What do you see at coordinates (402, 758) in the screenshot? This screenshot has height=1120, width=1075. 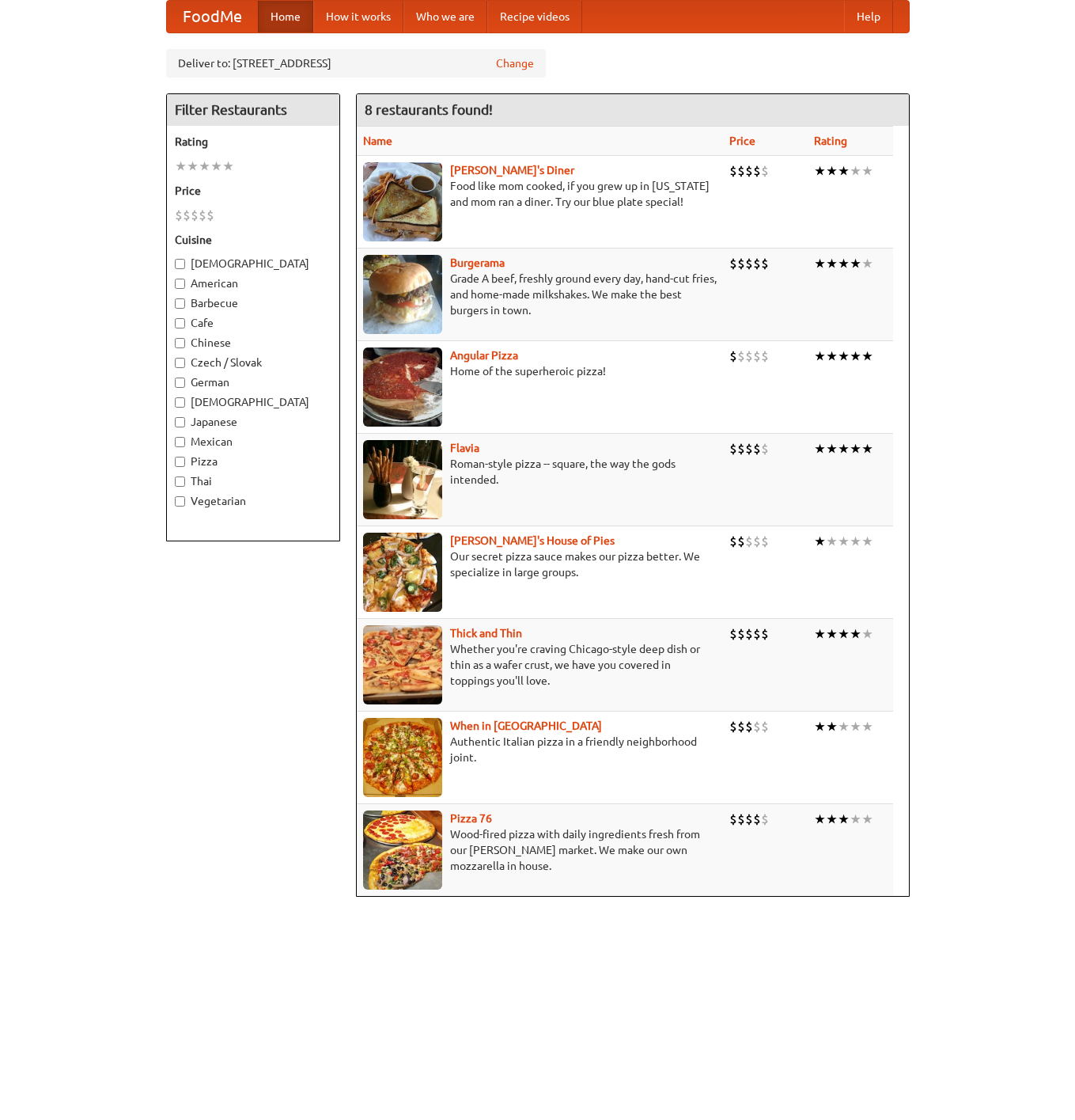 I see `img: wheninrome.jpg` at bounding box center [402, 758].